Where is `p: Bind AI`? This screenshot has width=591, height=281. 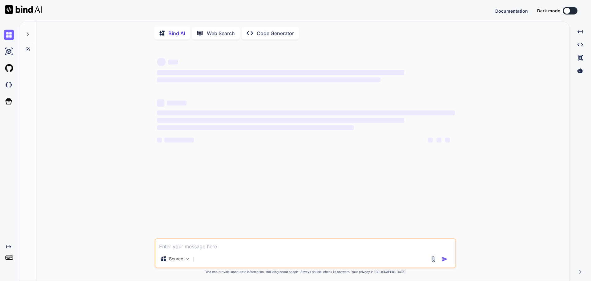 p: Bind AI is located at coordinates (177, 33).